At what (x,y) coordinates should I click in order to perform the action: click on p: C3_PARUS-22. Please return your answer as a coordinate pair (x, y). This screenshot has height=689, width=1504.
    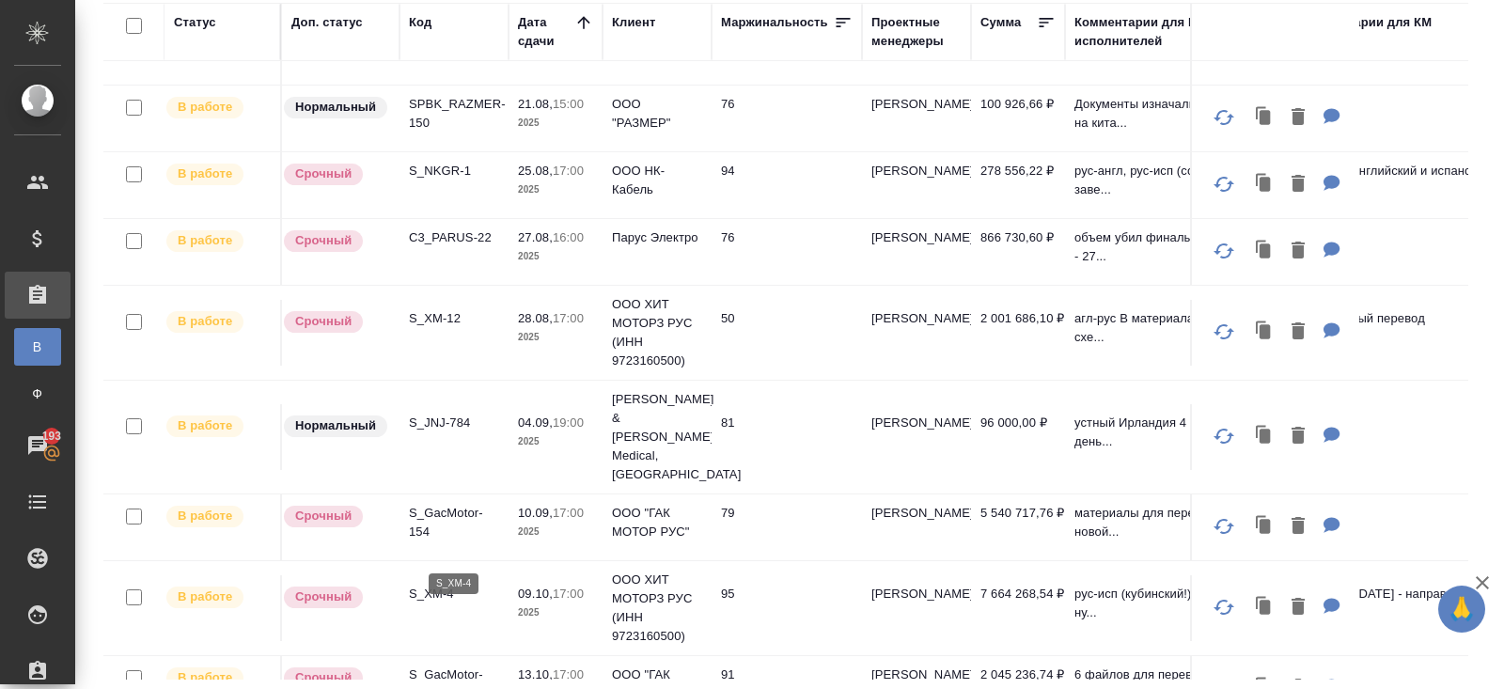
    Looking at the image, I should click on (454, 238).